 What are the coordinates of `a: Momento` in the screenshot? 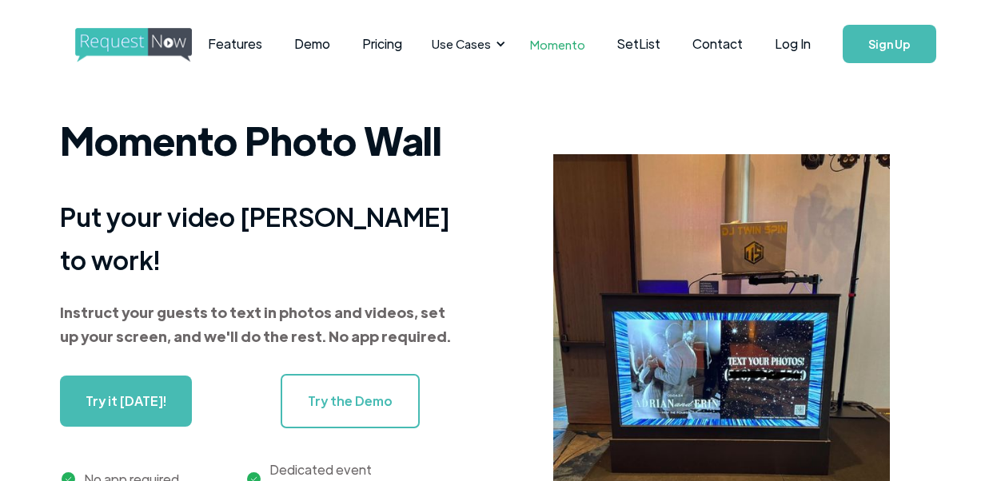 It's located at (557, 44).